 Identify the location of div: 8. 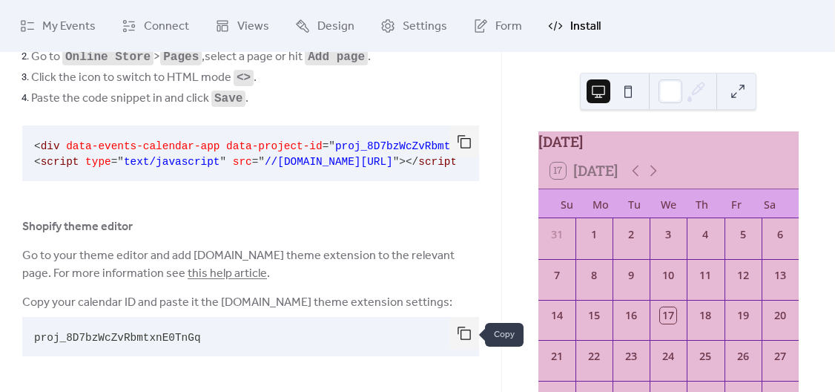
(594, 275).